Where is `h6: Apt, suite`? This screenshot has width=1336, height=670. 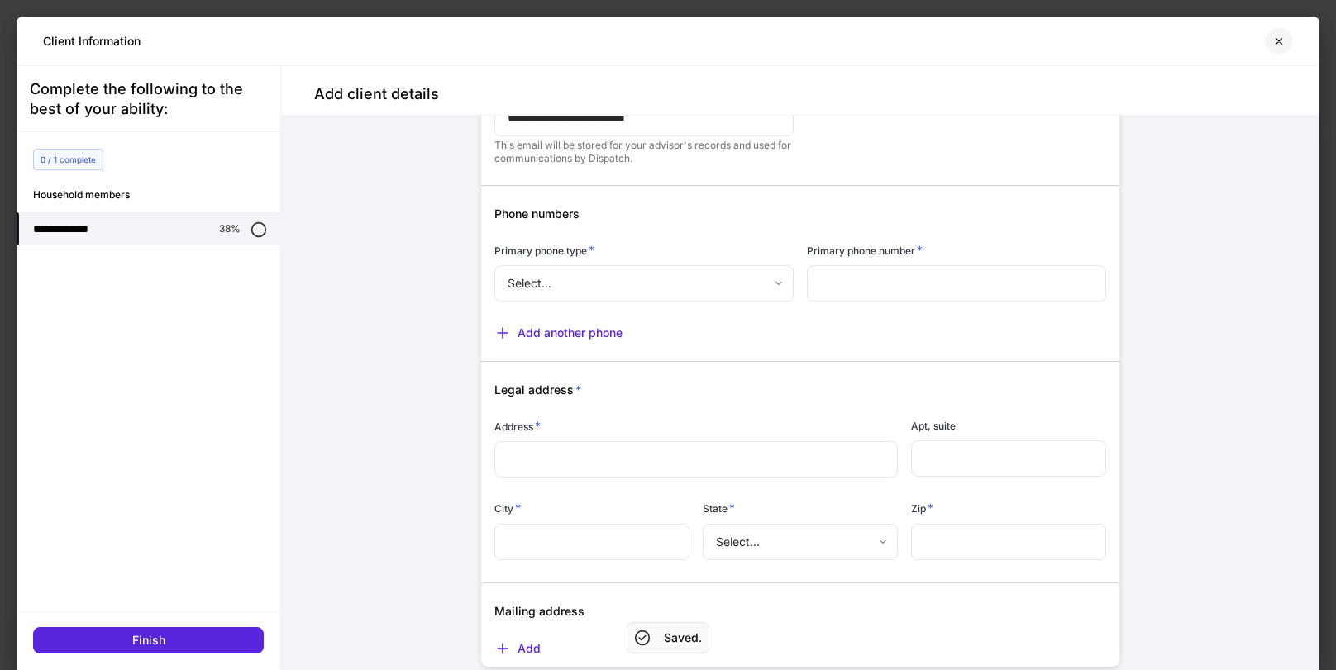 h6: Apt, suite is located at coordinates (933, 426).